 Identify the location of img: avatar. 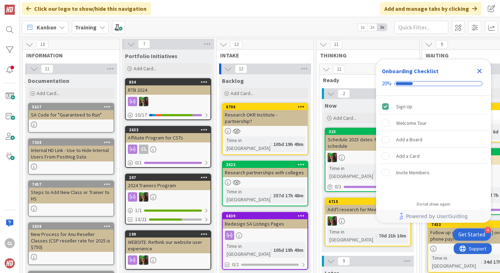
(10, 264).